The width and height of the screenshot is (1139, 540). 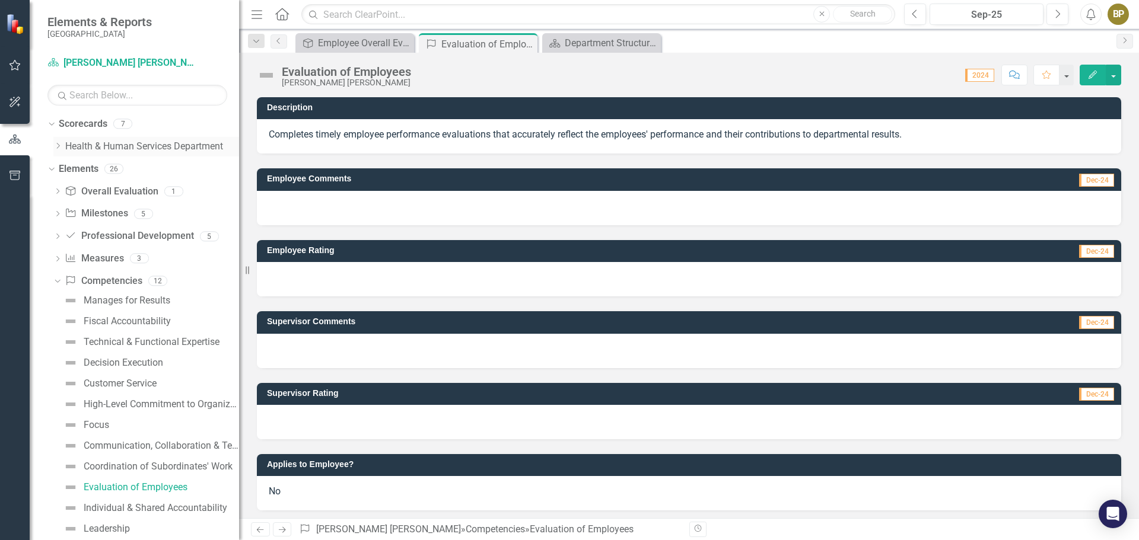 I want to click on a: Technical & Functional Expertise, so click(x=140, y=342).